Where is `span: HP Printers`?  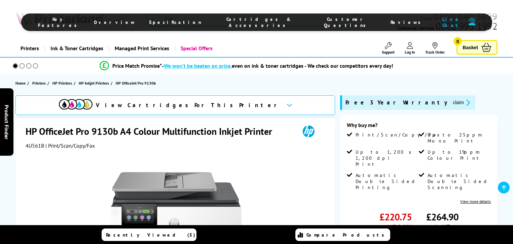
span: HP Printers is located at coordinates (62, 83).